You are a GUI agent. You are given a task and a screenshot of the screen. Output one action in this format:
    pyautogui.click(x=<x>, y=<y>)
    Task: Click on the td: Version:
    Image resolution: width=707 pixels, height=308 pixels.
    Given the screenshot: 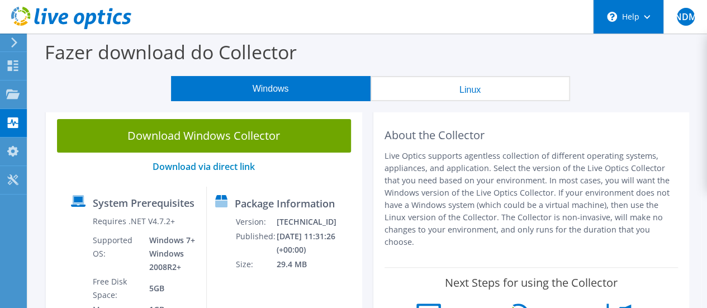 What is the action you would take?
    pyautogui.click(x=255, y=222)
    